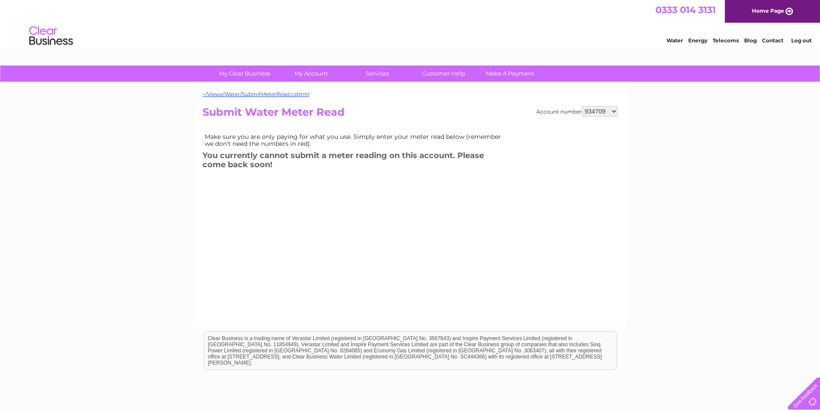 This screenshot has width=820, height=410. Describe the element at coordinates (510, 73) in the screenshot. I see `a: Make A Payment` at that location.